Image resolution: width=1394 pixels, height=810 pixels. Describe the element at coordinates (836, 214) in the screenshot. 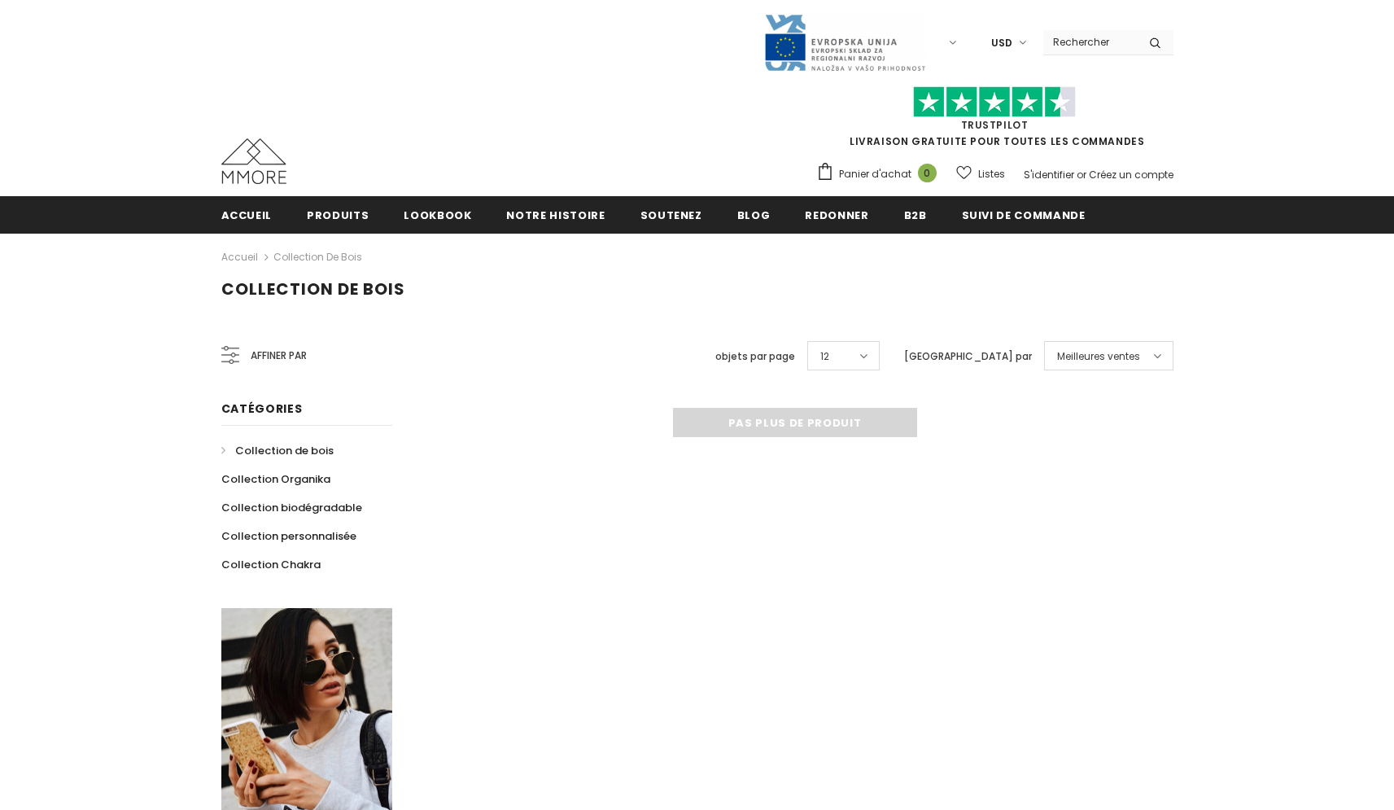

I see `a: Redonner` at that location.